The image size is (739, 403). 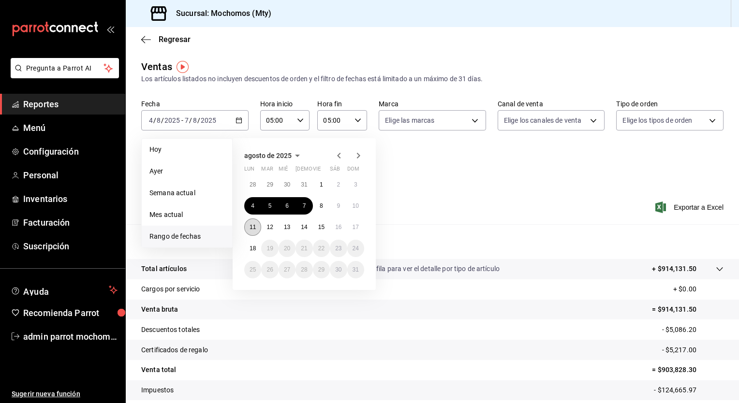 I want to click on button: 9 de agosto de 2025, so click(x=338, y=206).